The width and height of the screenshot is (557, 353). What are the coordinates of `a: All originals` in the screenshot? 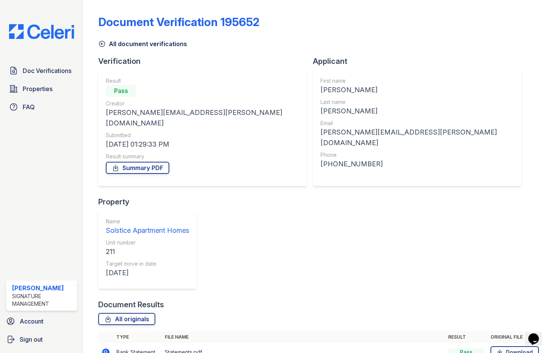 It's located at (127, 319).